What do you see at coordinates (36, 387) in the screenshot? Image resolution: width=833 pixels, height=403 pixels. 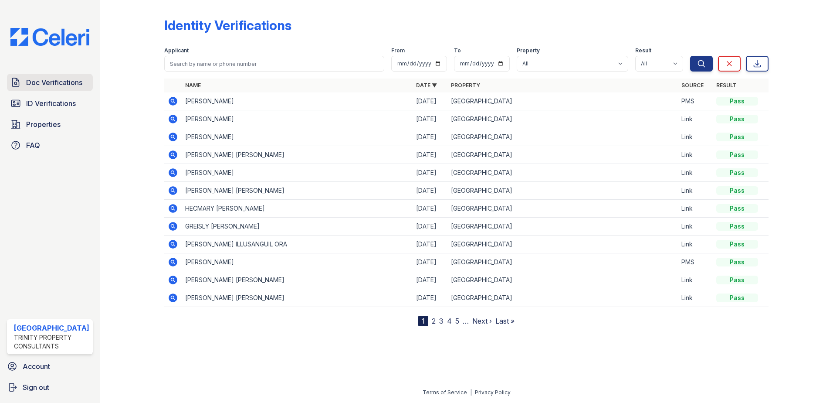 I see `span: Sign out` at bounding box center [36, 387].